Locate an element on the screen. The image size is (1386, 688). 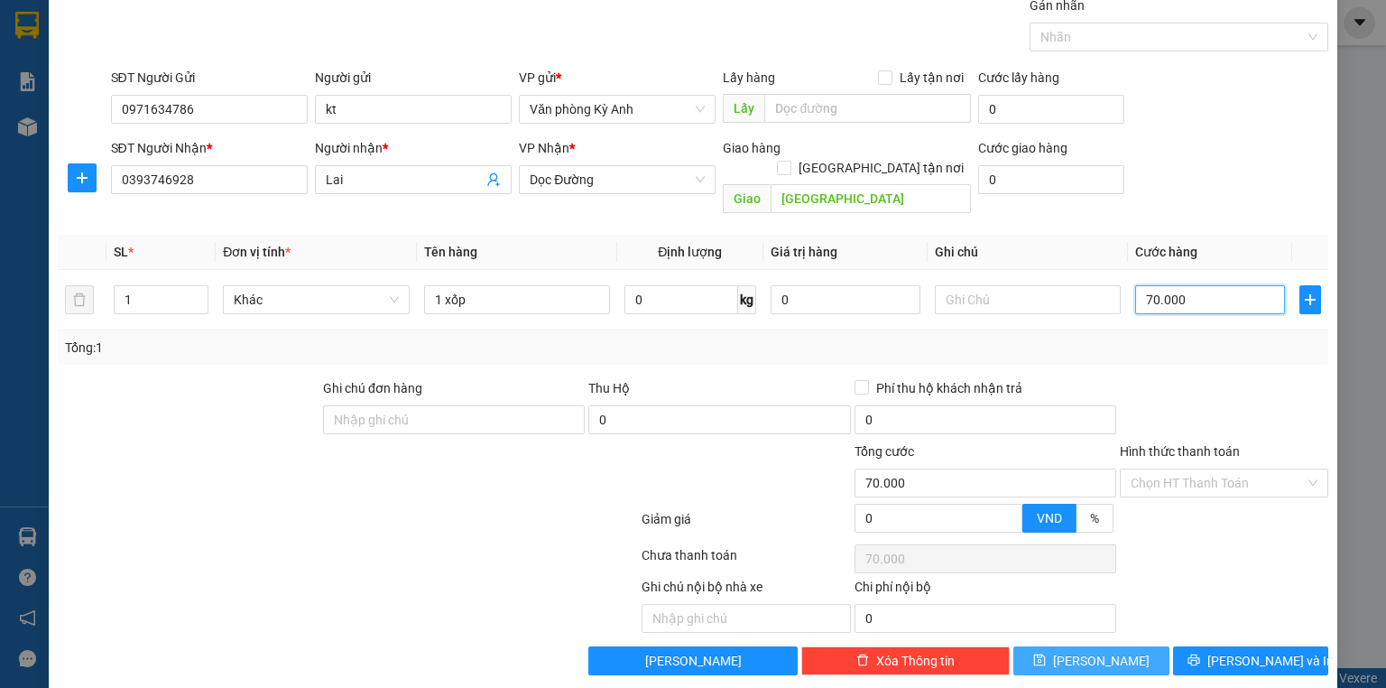
span: Dọc Đường is located at coordinates (617, 180).